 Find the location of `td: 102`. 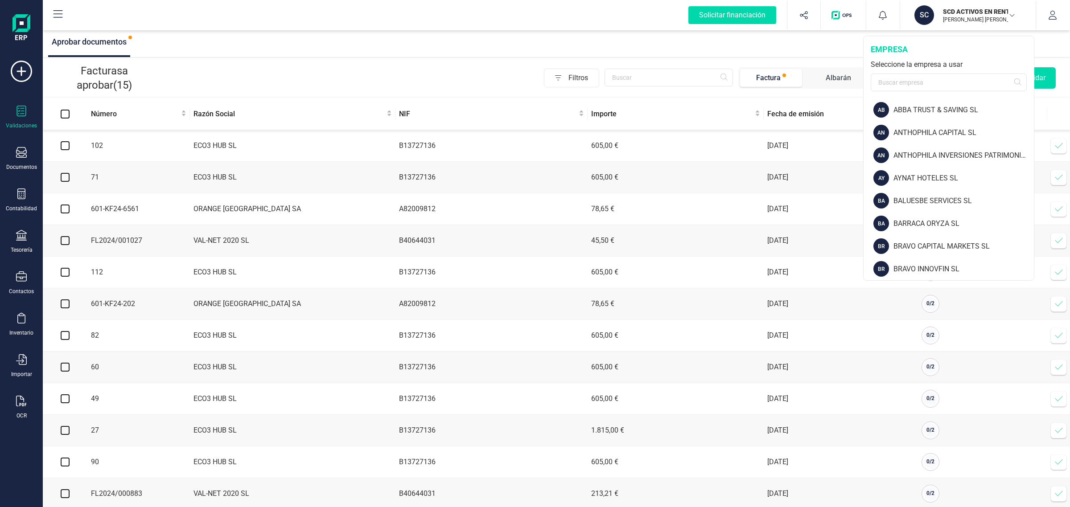

td: 102 is located at coordinates (139, 146).